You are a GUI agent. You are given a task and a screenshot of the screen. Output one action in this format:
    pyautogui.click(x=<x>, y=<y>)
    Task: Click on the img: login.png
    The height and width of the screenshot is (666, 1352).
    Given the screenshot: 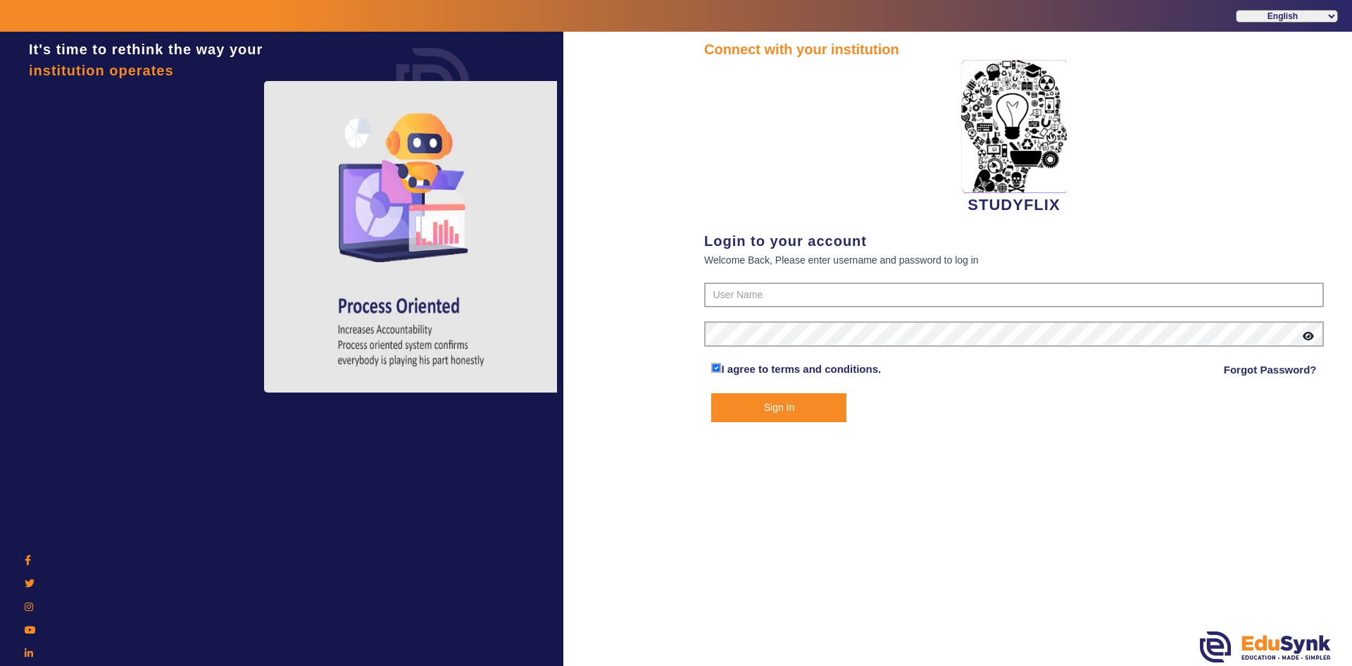 What is the action you would take?
    pyautogui.click(x=433, y=85)
    